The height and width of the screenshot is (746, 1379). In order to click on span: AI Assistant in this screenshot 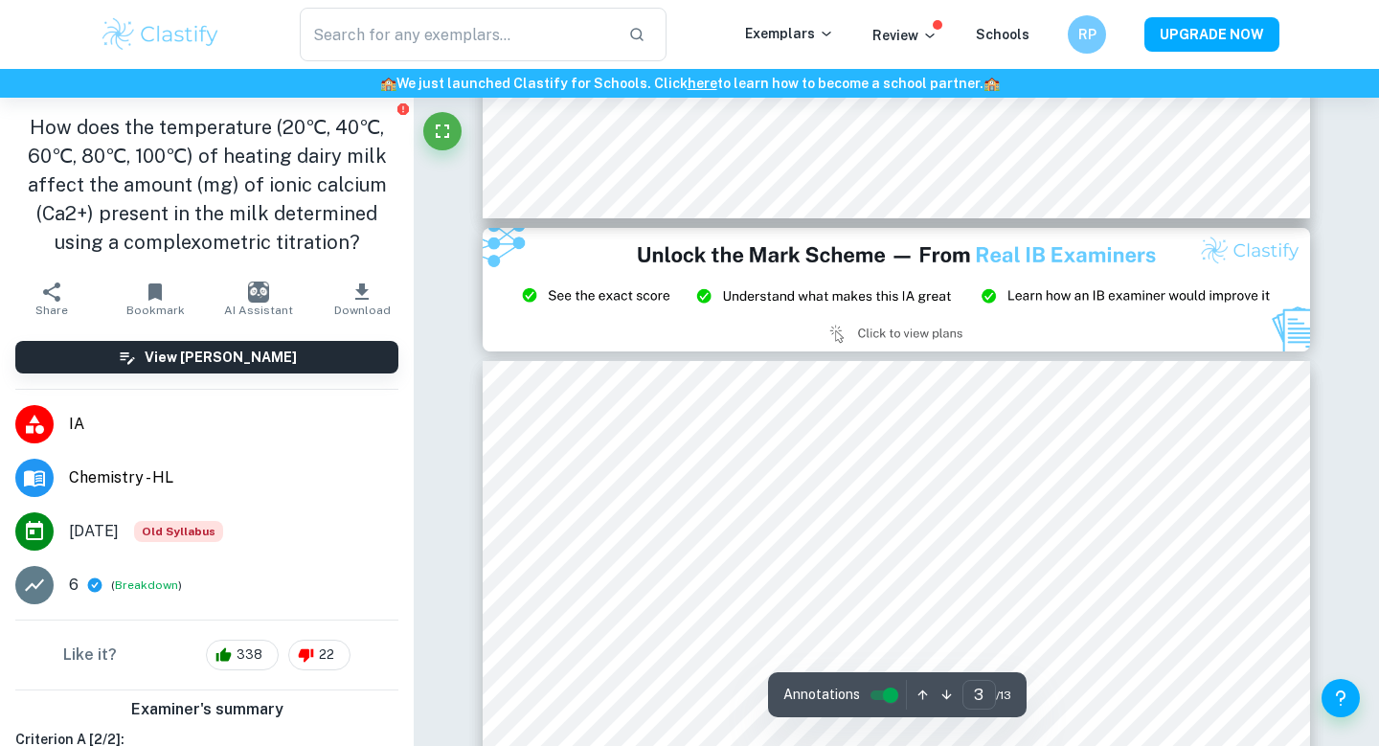, I will do `click(259, 310)`.